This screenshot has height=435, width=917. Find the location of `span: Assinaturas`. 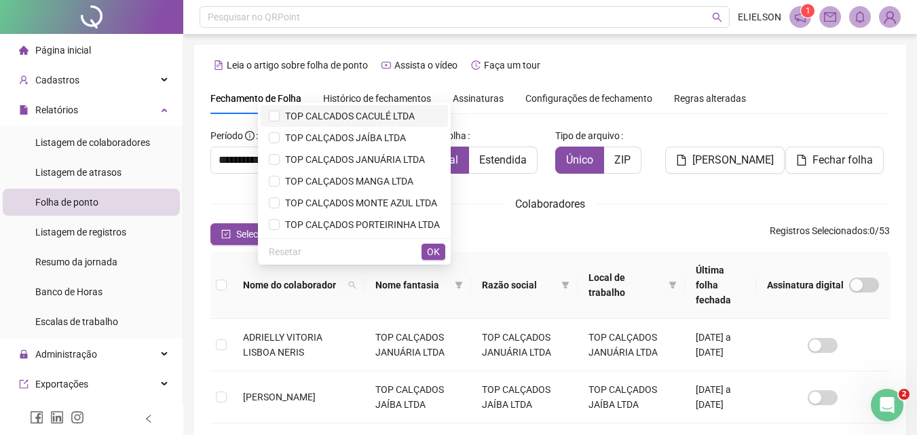

span: Assinaturas is located at coordinates (478, 98).